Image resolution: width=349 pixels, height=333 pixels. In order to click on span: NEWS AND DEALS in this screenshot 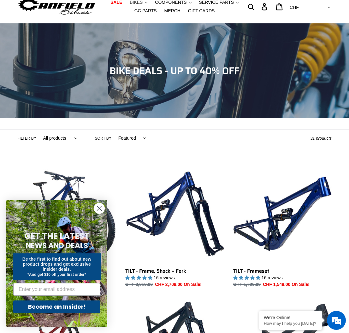, I will do `click(57, 245)`.